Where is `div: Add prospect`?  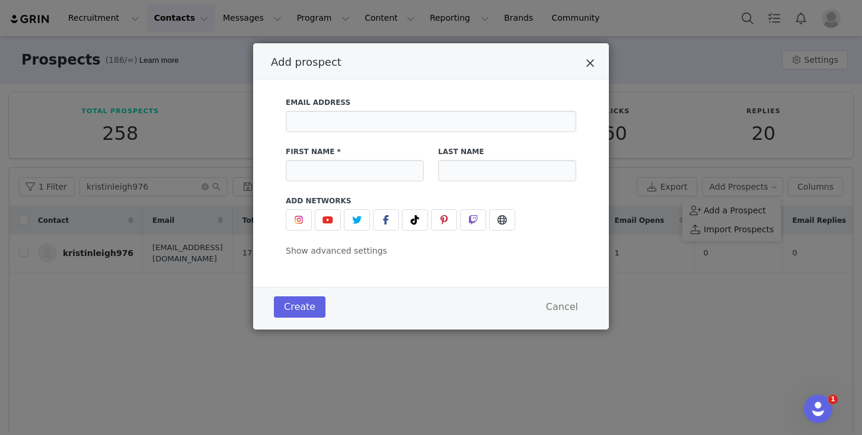
div: Add prospect is located at coordinates (431, 186).